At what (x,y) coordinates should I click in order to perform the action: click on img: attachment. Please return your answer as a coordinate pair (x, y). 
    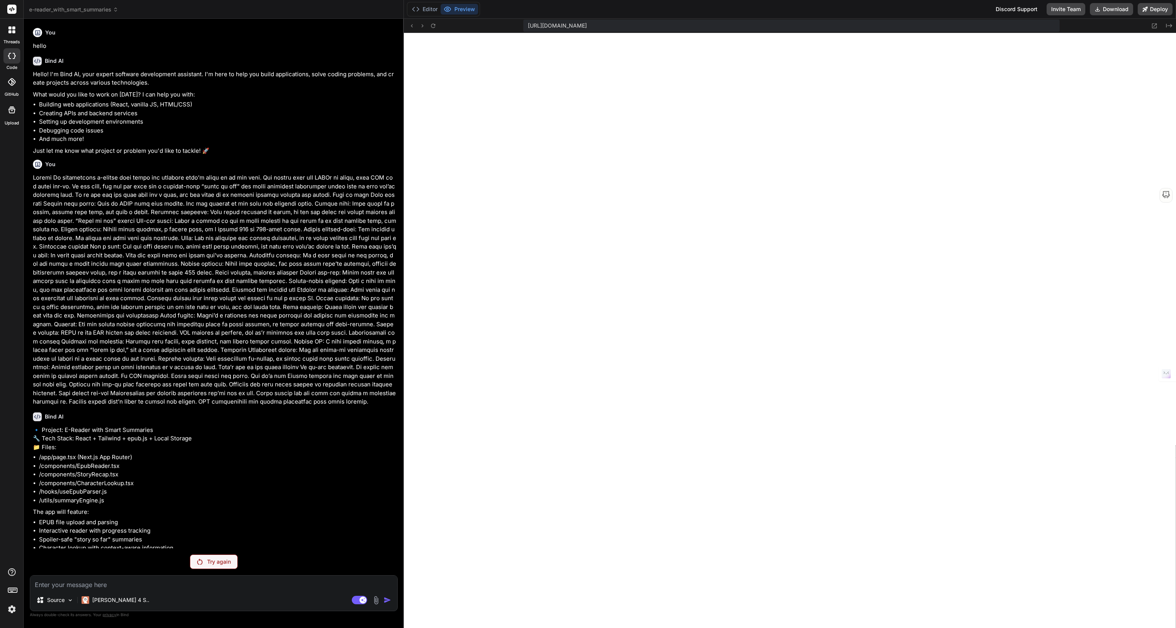
    Looking at the image, I should click on (376, 600).